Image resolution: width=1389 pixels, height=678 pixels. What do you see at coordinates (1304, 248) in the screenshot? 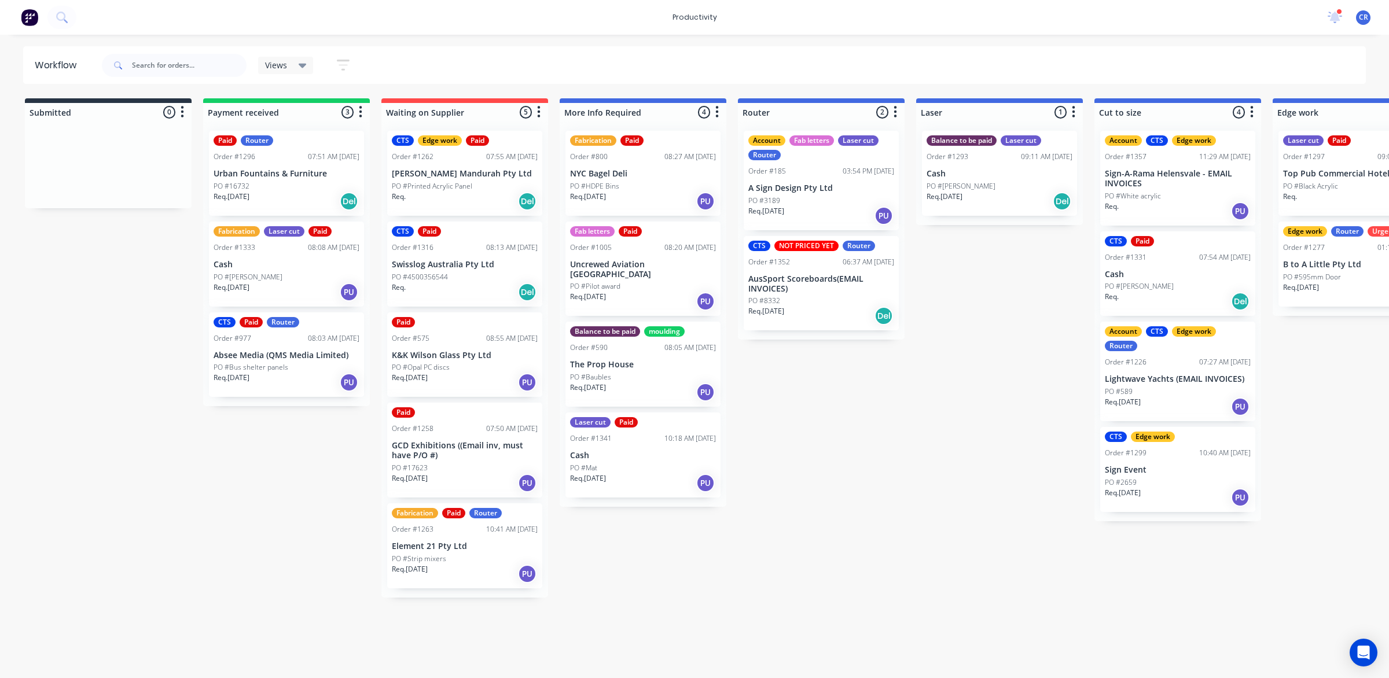
I see `div: Order #1277` at bounding box center [1304, 248].